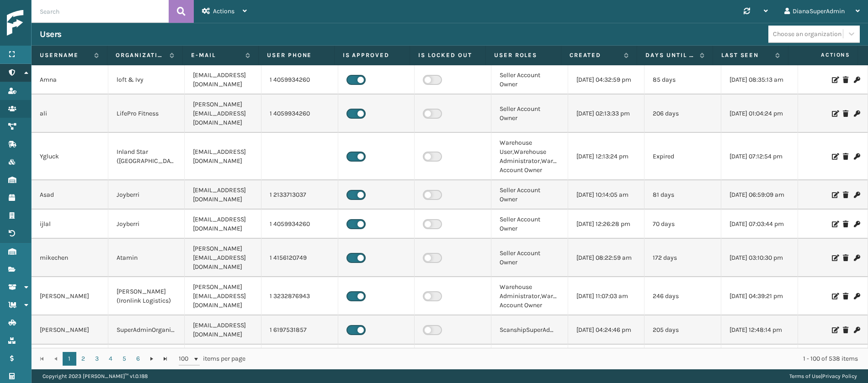  What do you see at coordinates (683, 297) in the screenshot?
I see `td: 246 days` at bounding box center [683, 297].